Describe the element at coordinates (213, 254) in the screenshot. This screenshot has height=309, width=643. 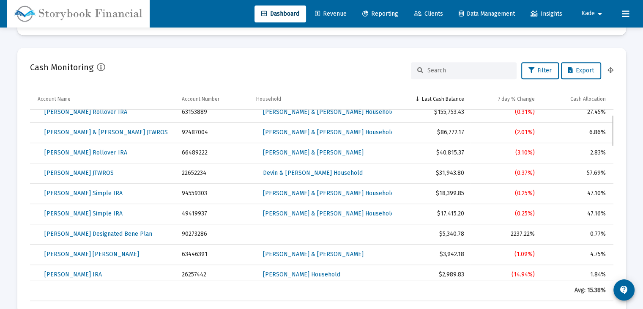
I see `td: 63446391` at that location.